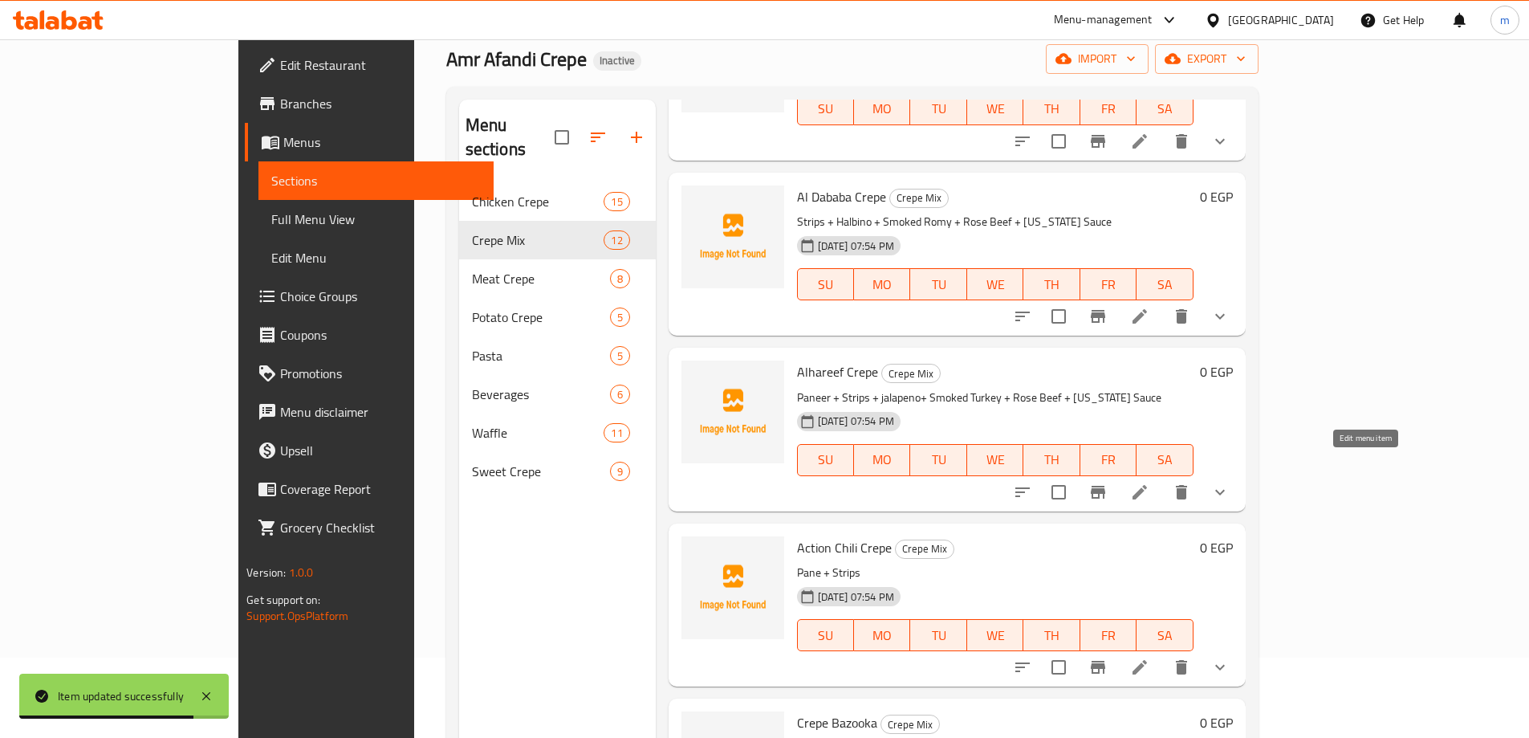 This screenshot has width=1529, height=738. I want to click on div: Waffle, so click(538, 433).